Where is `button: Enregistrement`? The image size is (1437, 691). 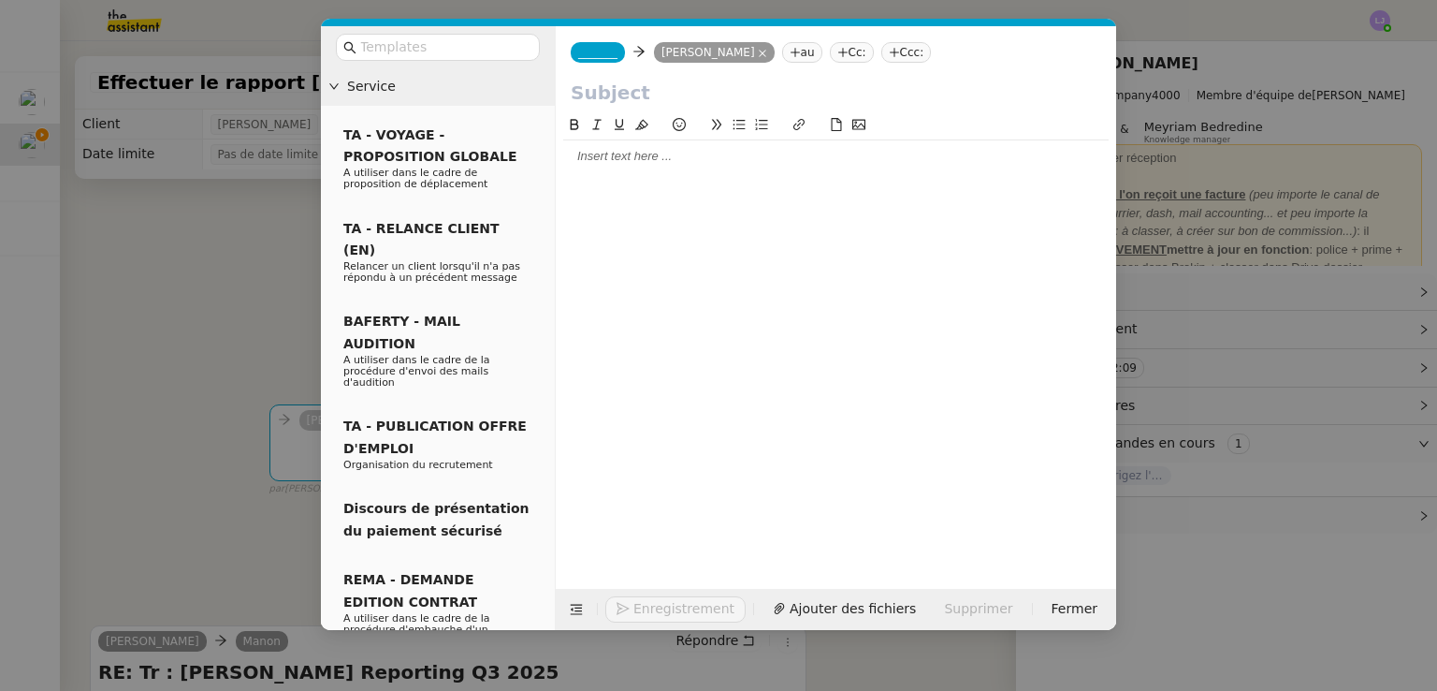 button: Enregistrement is located at coordinates (676, 609).